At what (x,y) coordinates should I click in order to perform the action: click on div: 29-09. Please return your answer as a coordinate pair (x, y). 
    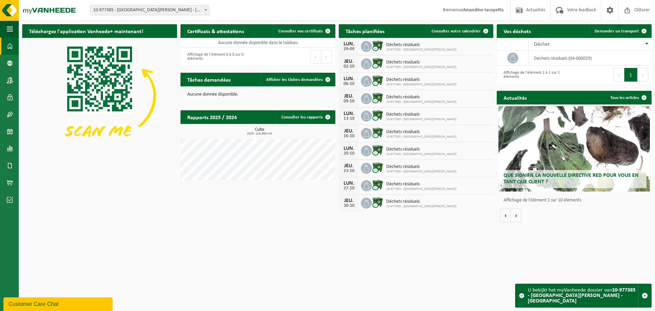
    Looking at the image, I should click on (349, 49).